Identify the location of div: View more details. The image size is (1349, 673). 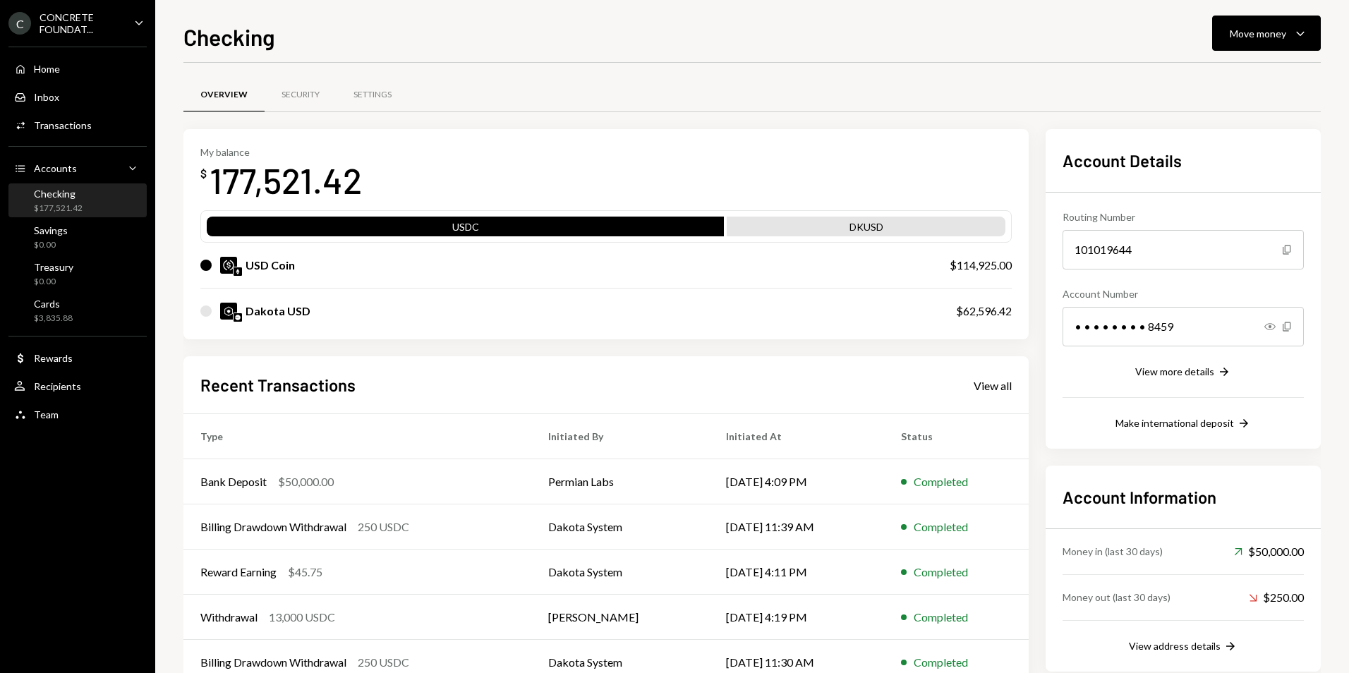
(1175, 371).